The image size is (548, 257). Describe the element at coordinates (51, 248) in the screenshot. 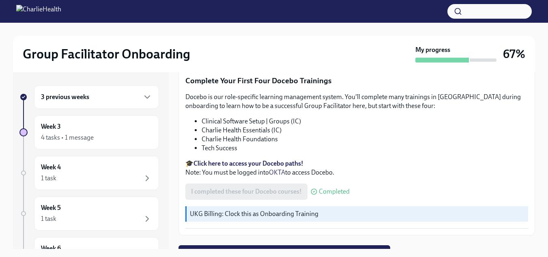

I see `h6: Week 6` at that location.